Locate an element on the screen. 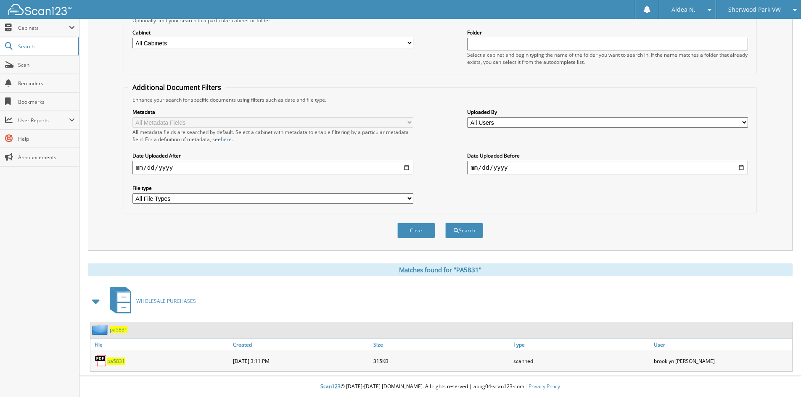  label: Folder is located at coordinates (607, 32).